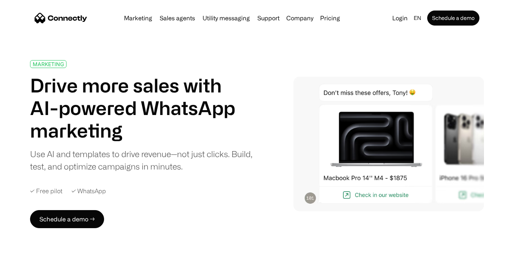 This screenshot has height=274, width=514. I want to click on div: MARKETING, so click(48, 64).